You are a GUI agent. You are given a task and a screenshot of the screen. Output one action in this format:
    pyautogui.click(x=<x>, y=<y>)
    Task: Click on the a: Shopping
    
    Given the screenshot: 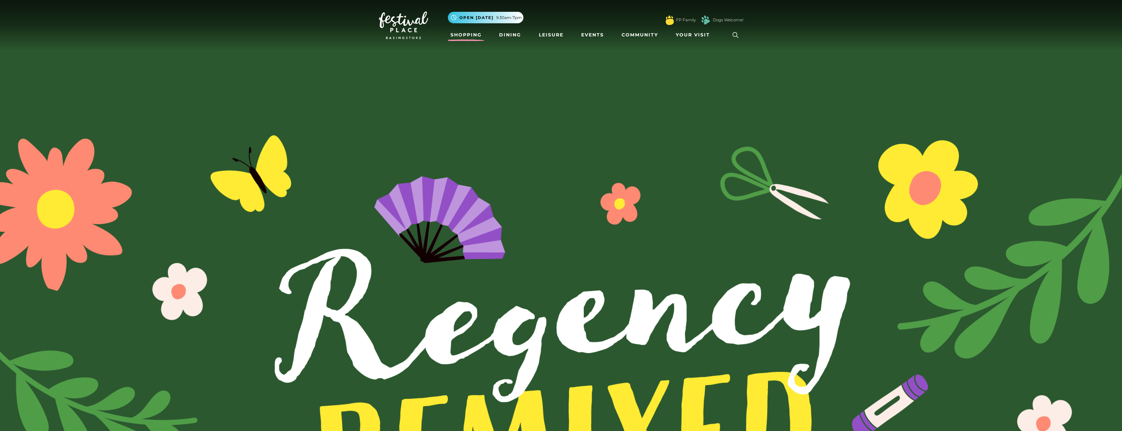 What is the action you would take?
    pyautogui.click(x=466, y=35)
    